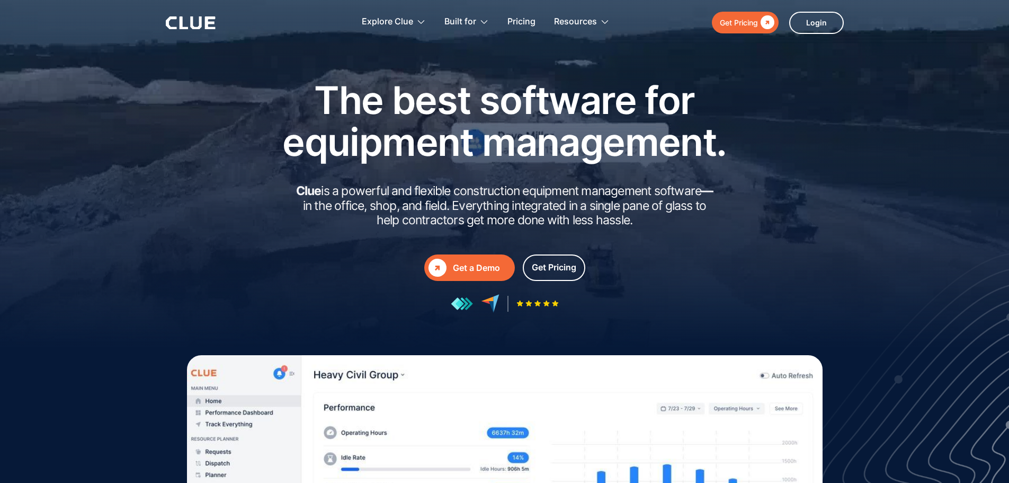  Describe the element at coordinates (817, 23) in the screenshot. I see `a: Login` at that location.